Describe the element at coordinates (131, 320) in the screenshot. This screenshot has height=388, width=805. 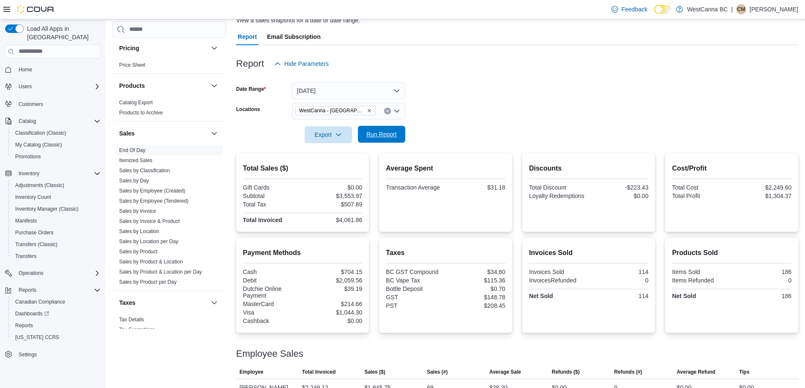
I see `a: Tax Details` at that location.